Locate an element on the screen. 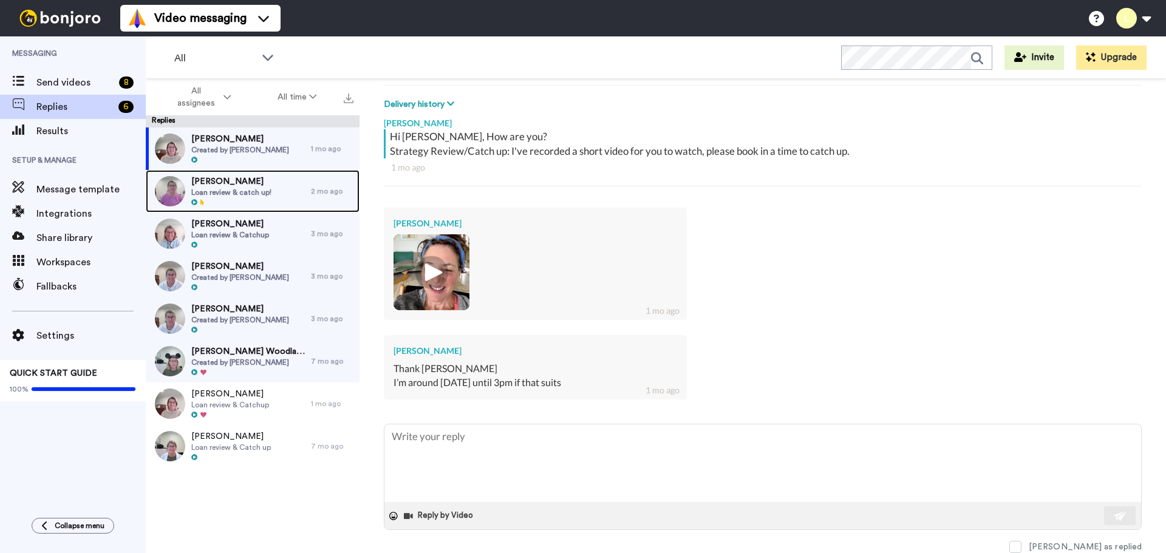 This screenshot has height=553, width=1166. span: All is located at coordinates (215, 58).